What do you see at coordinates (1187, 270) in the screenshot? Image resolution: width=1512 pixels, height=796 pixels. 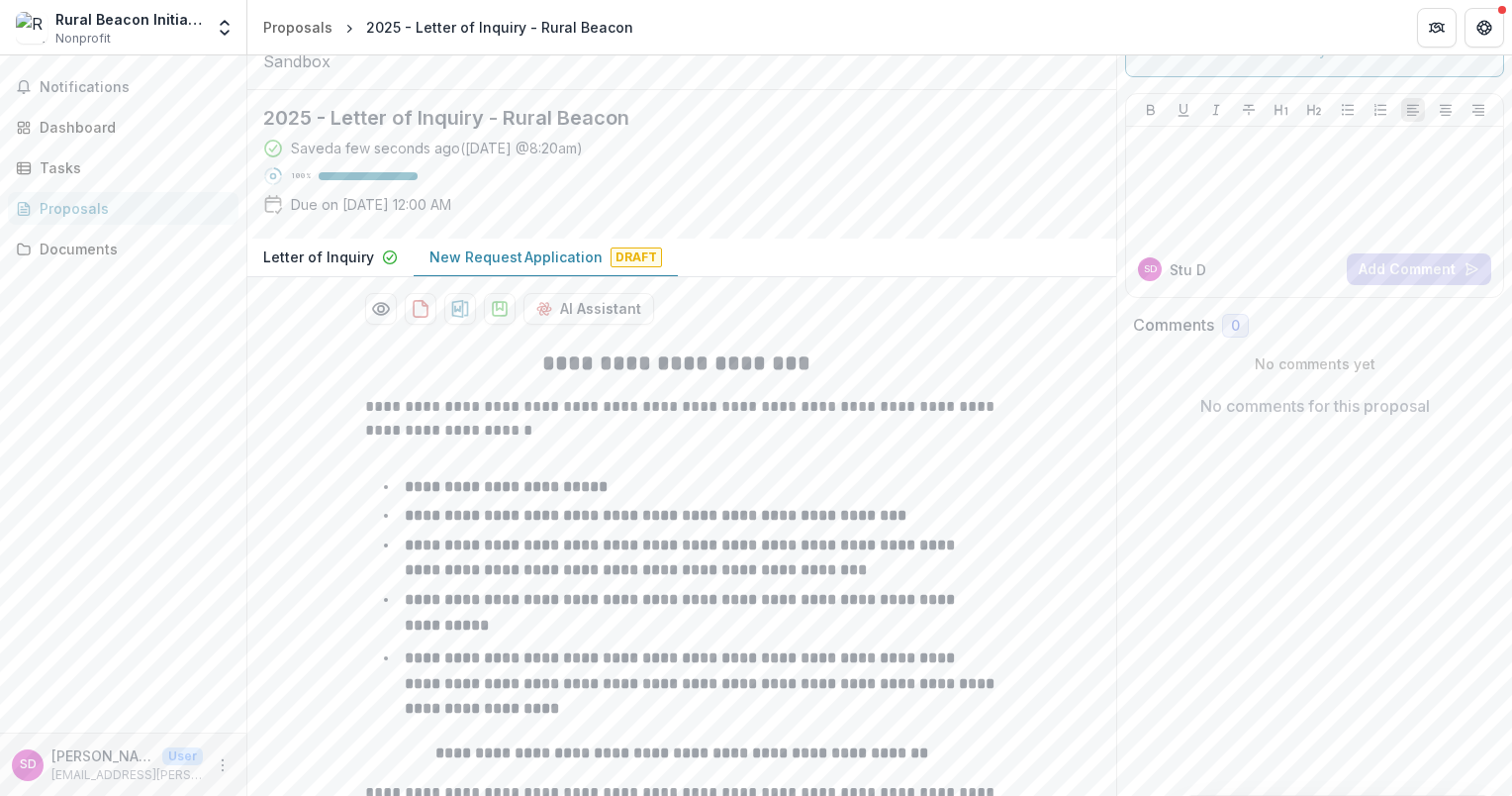 I see `p: Stu D` at bounding box center [1187, 270].